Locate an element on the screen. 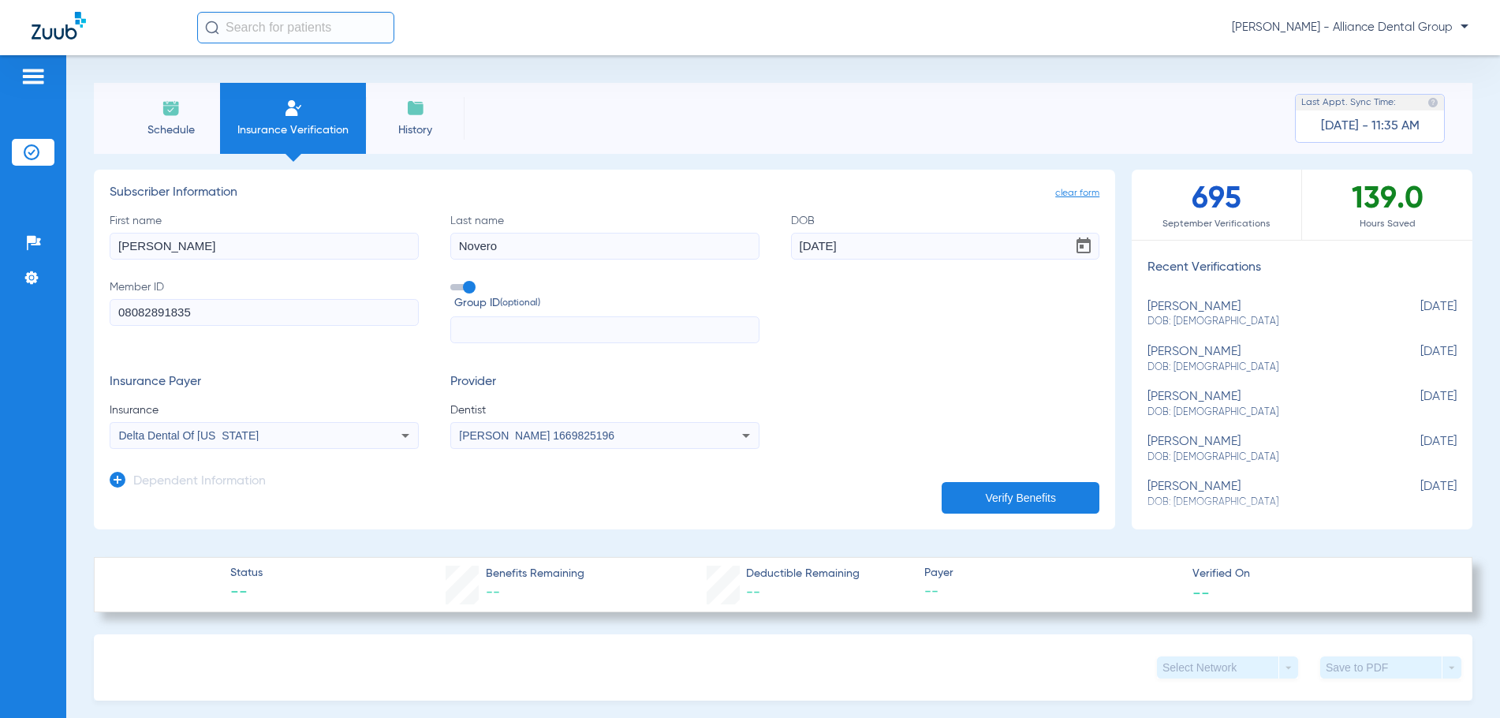 Image resolution: width=1500 pixels, height=718 pixels. label: Last name is located at coordinates (605, 236).